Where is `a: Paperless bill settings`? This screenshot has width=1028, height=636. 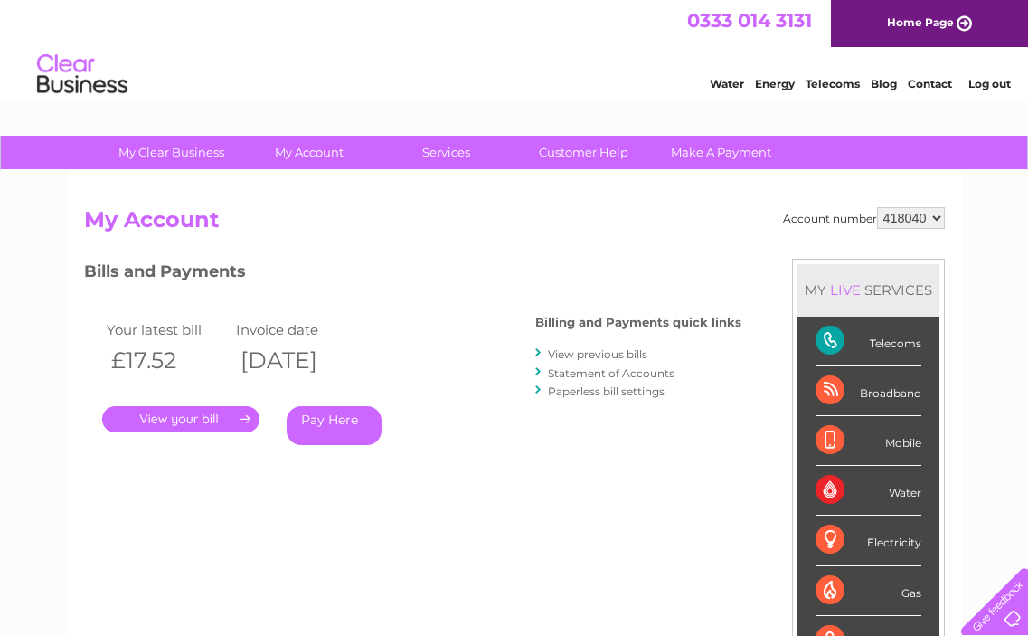 a: Paperless bill settings is located at coordinates (606, 391).